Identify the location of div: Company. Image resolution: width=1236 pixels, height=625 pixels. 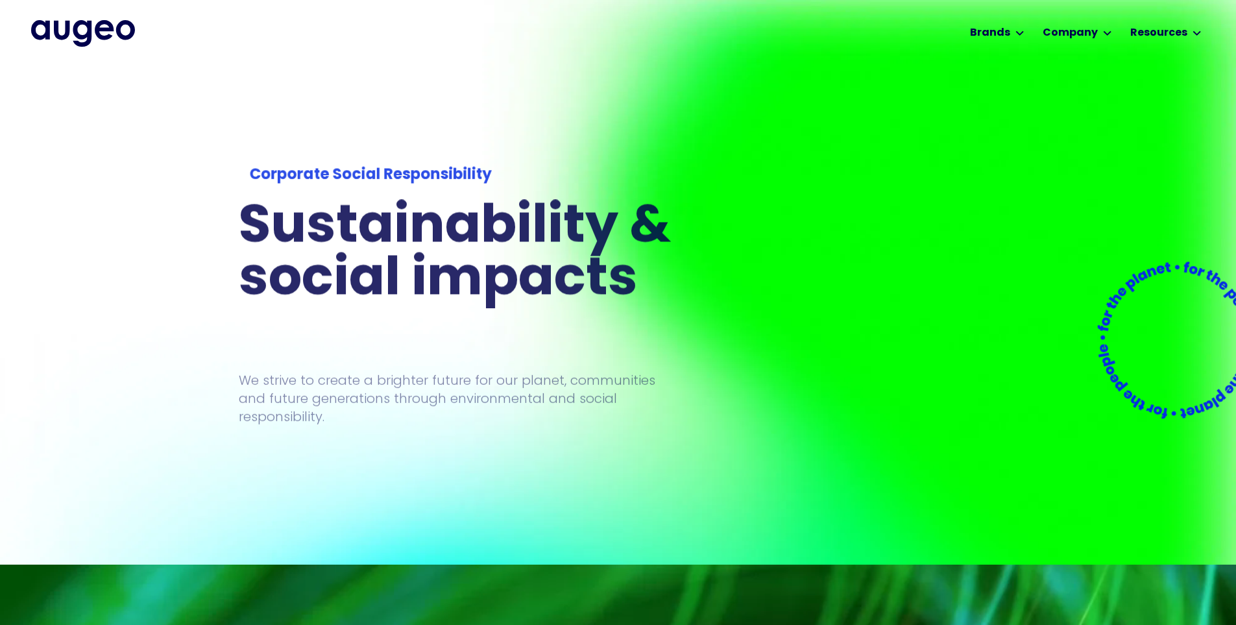
(1070, 33).